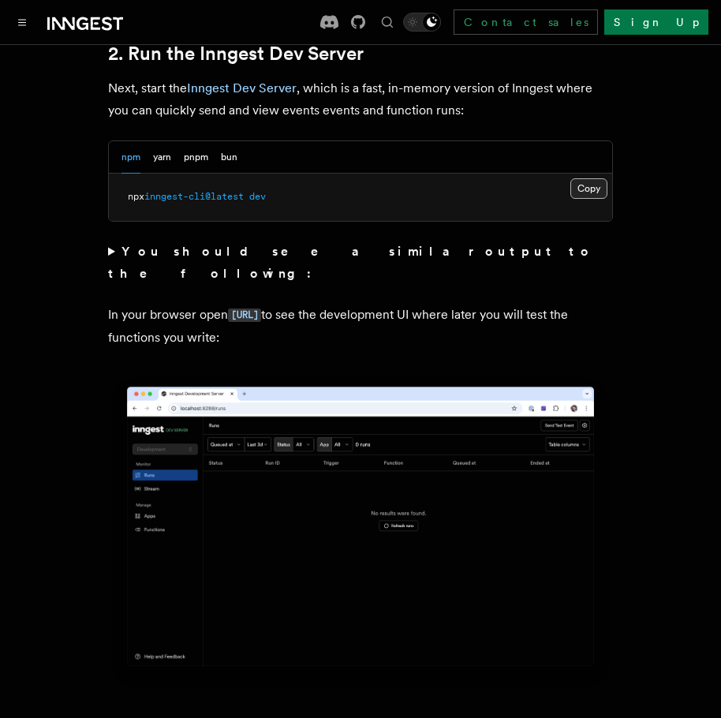 The height and width of the screenshot is (718, 721). I want to click on a: Sign Up, so click(656, 22).